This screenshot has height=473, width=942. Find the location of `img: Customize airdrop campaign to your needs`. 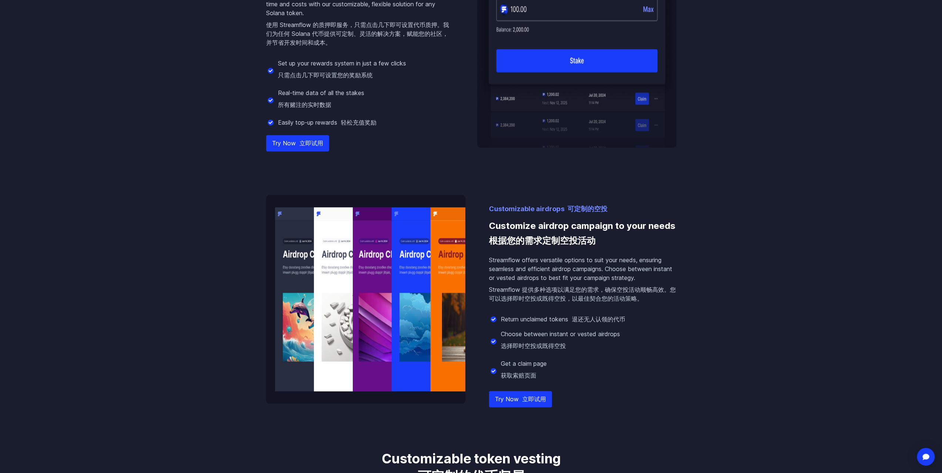

img: Customize airdrop campaign to your needs is located at coordinates (366, 299).